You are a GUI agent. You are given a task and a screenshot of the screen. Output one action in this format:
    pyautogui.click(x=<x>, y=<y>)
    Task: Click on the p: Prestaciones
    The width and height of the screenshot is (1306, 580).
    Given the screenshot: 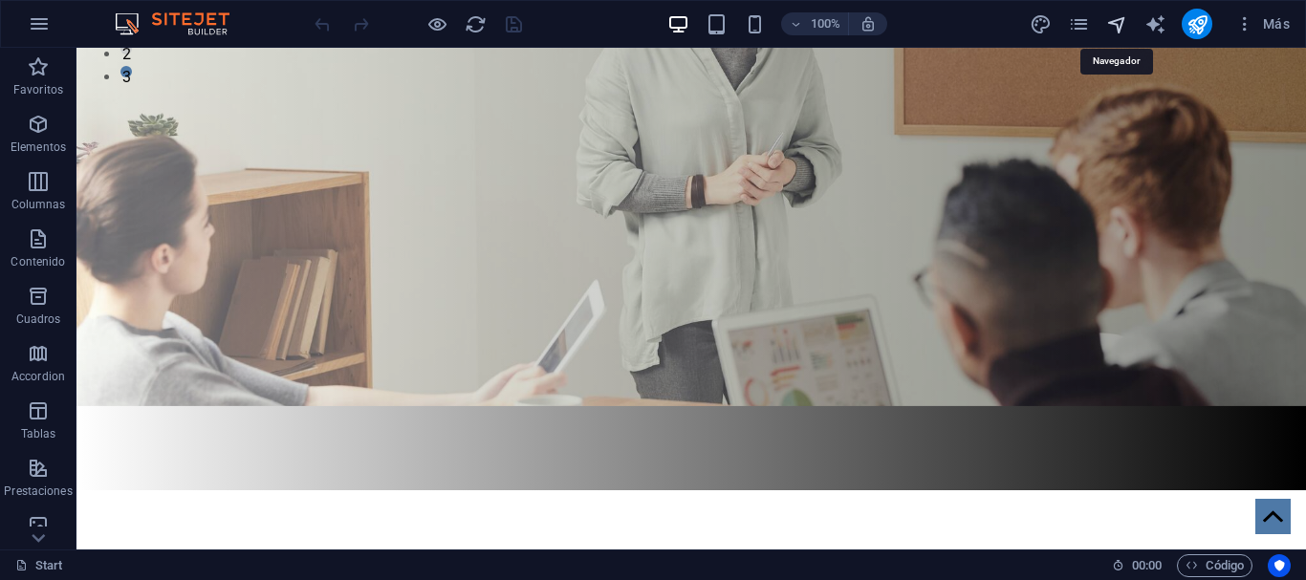 What is the action you would take?
    pyautogui.click(x=37, y=491)
    